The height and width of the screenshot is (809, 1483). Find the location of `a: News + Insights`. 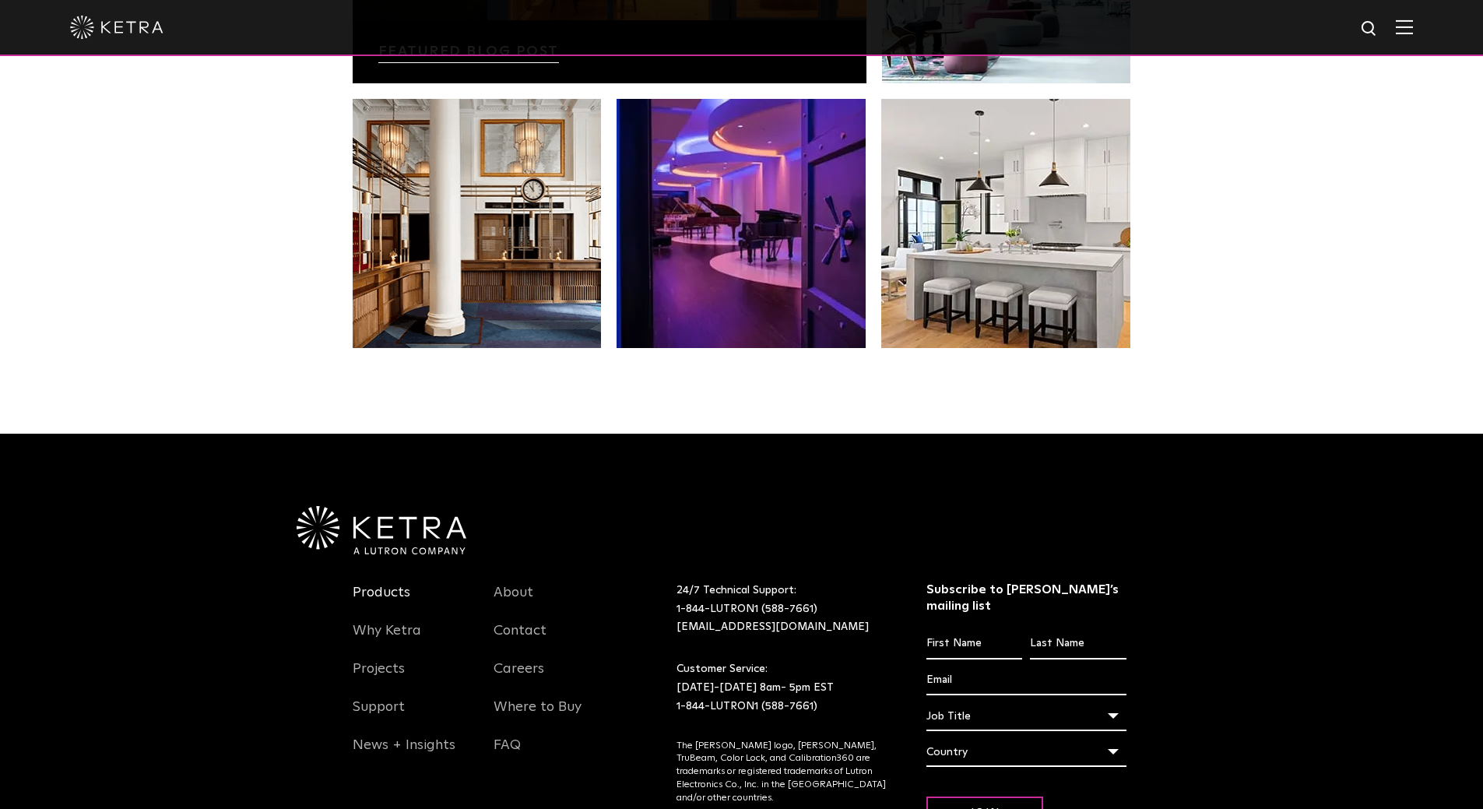

a: News + Insights is located at coordinates (404, 754).